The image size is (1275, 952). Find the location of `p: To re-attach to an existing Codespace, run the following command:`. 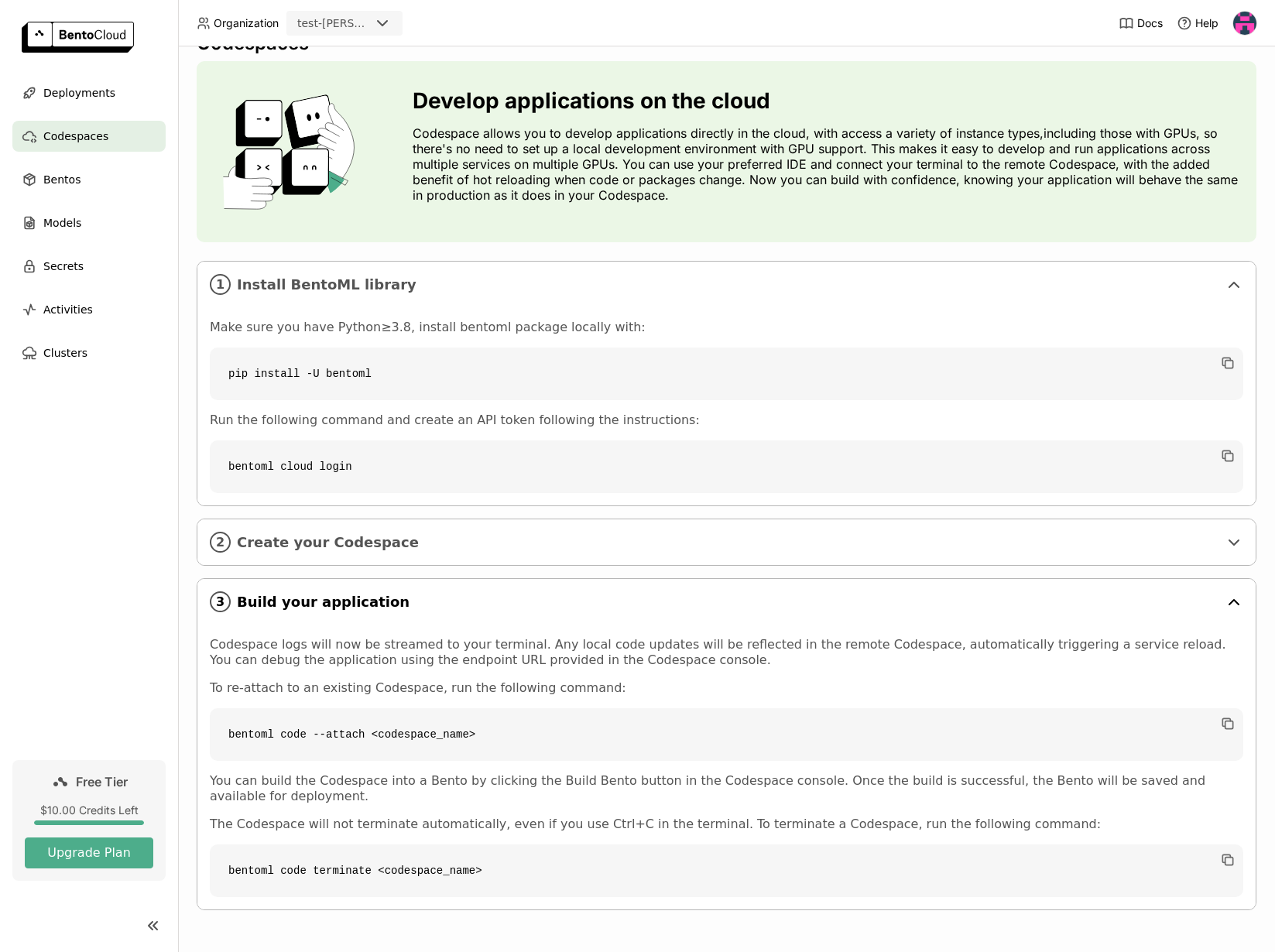

p: To re-attach to an existing Codespace, run the following command: is located at coordinates (726, 688).